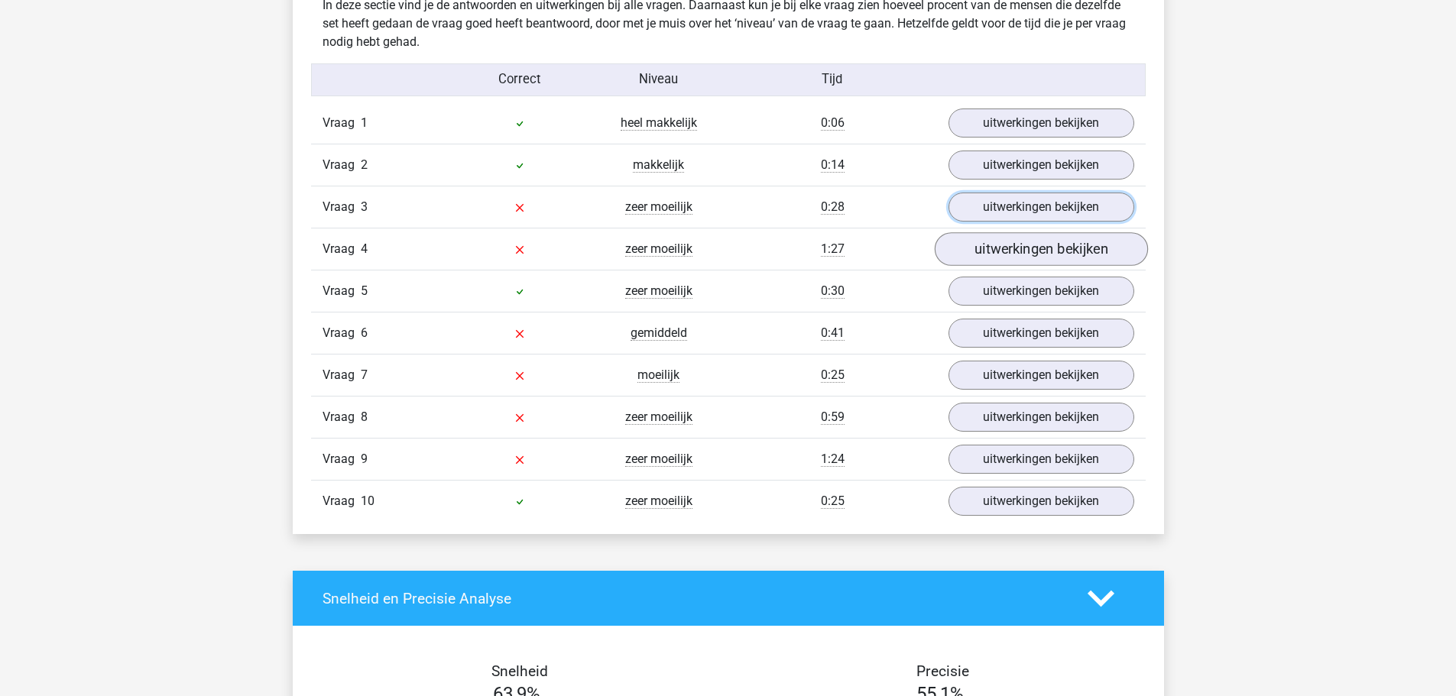 The image size is (1456, 696). Describe the element at coordinates (832, 333) in the screenshot. I see `span: 0:41` at that location.